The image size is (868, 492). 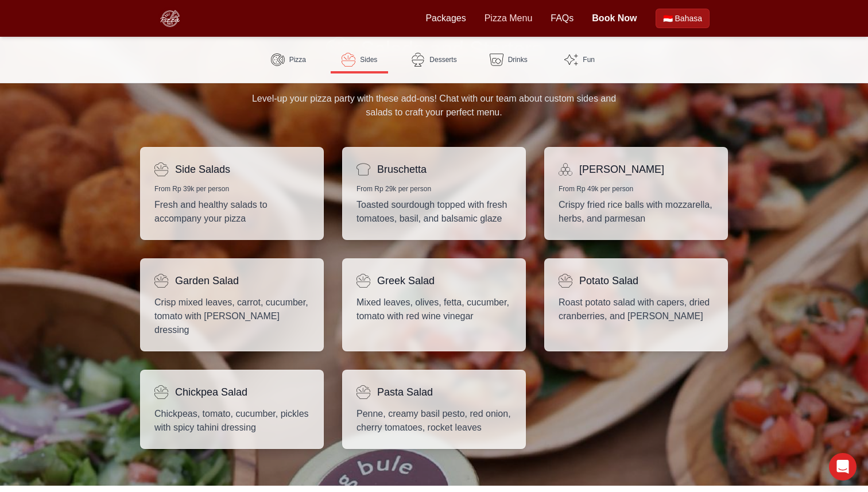 I want to click on p: Mixed leaves, olives, fetta, cucumber, tomato with red wine vinegar, so click(x=434, y=309).